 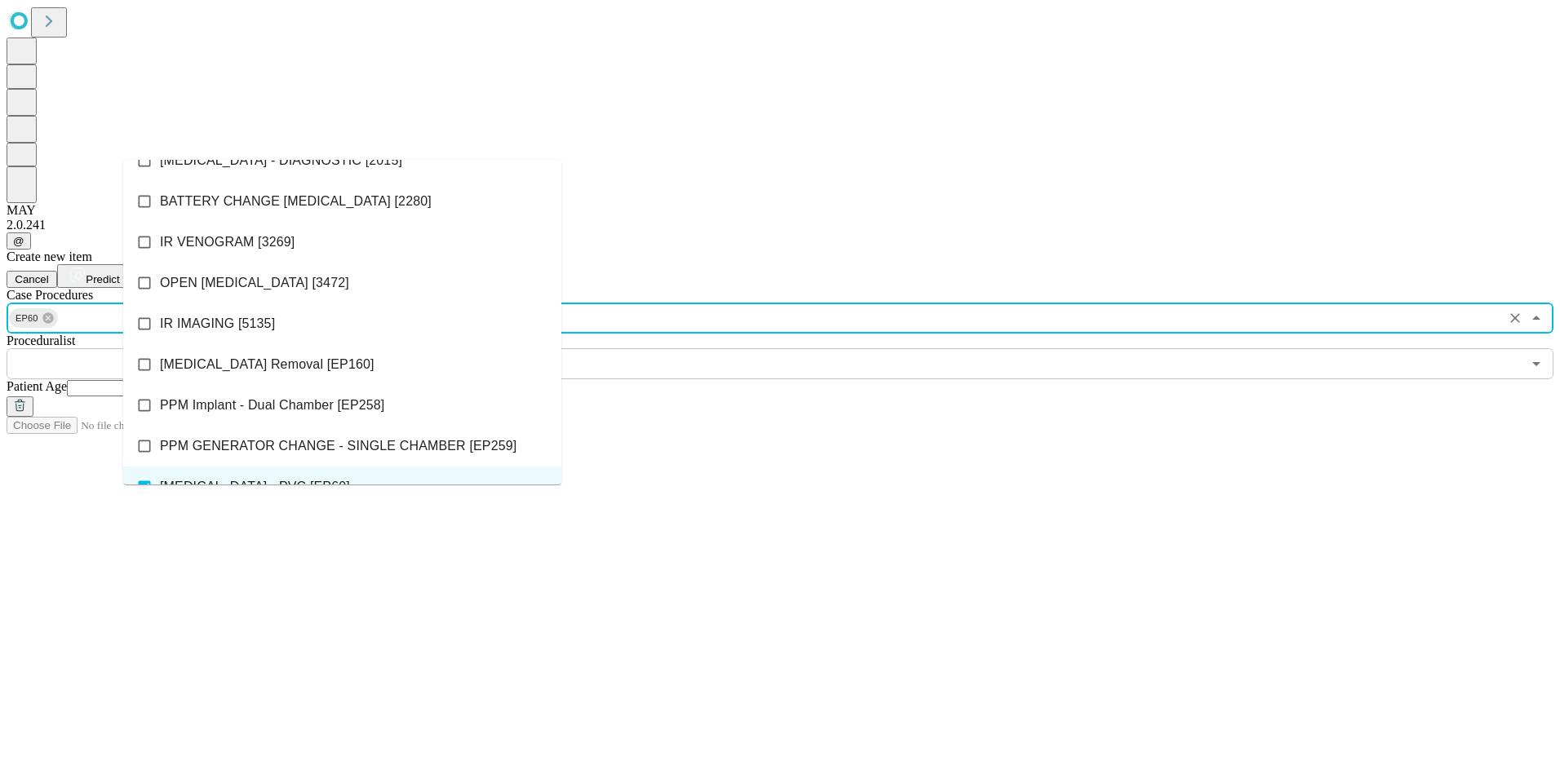 I want to click on span: IR VENOGRAM [3269], so click(x=227, y=242).